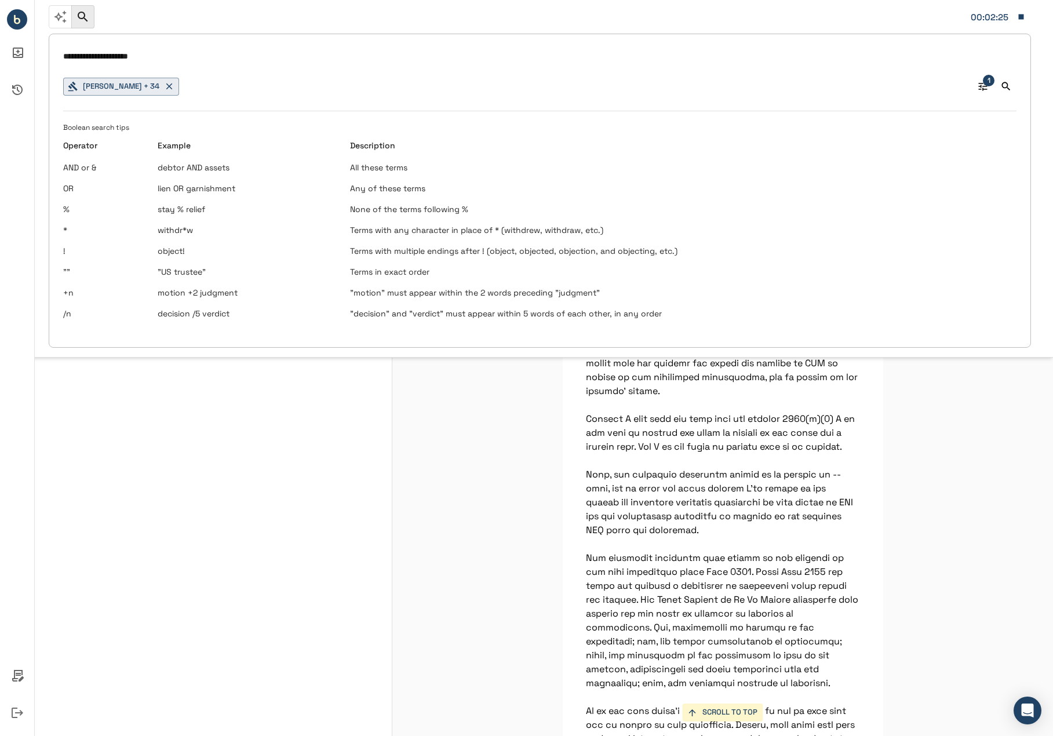 The height and width of the screenshot is (736, 1053). Describe the element at coordinates (105, 293) in the screenshot. I see `td: +n` at that location.